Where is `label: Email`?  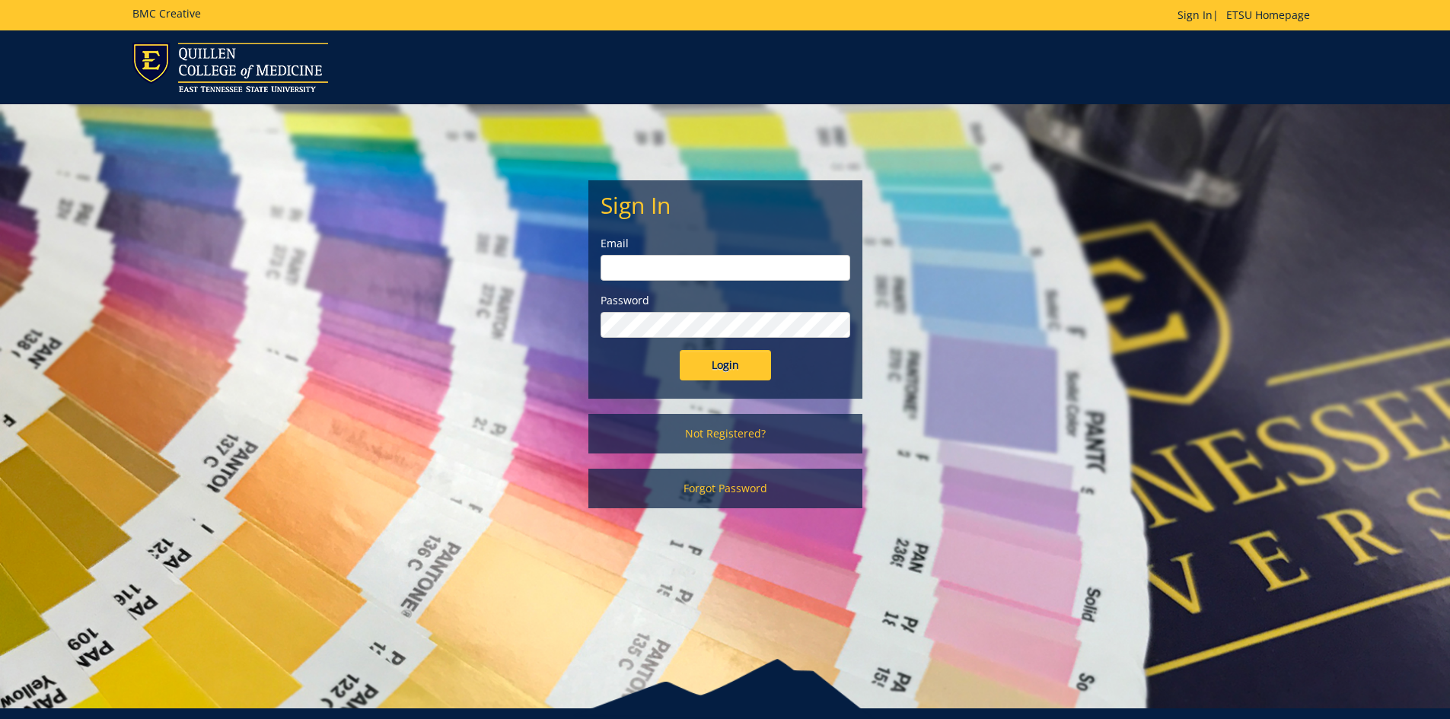 label: Email is located at coordinates (725, 244).